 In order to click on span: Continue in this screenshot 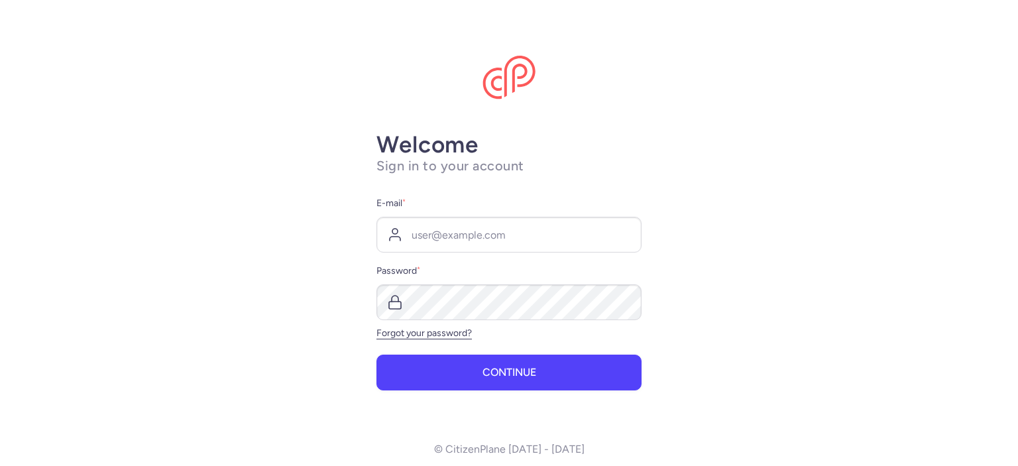, I will do `click(509, 372)`.